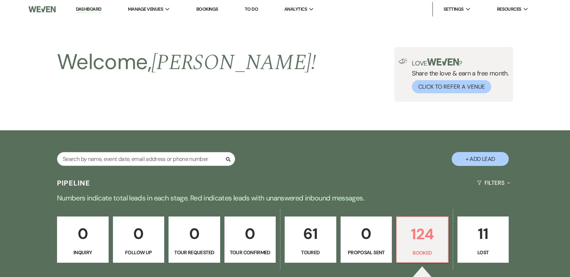 Image resolution: width=570 pixels, height=277 pixels. Describe the element at coordinates (310, 253) in the screenshot. I see `p: Toured` at that location.